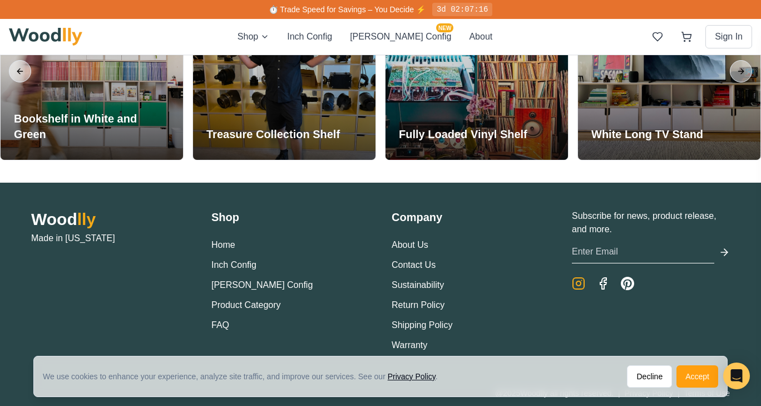 This screenshot has width=761, height=406. I want to click on h3: Fully Loaded Vinyl Shelf, so click(463, 134).